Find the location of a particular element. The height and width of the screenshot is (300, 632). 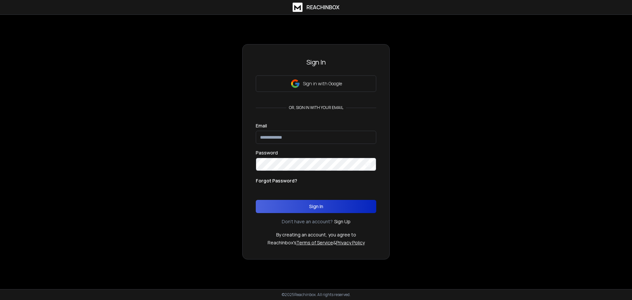

label: Password is located at coordinates (266, 153).